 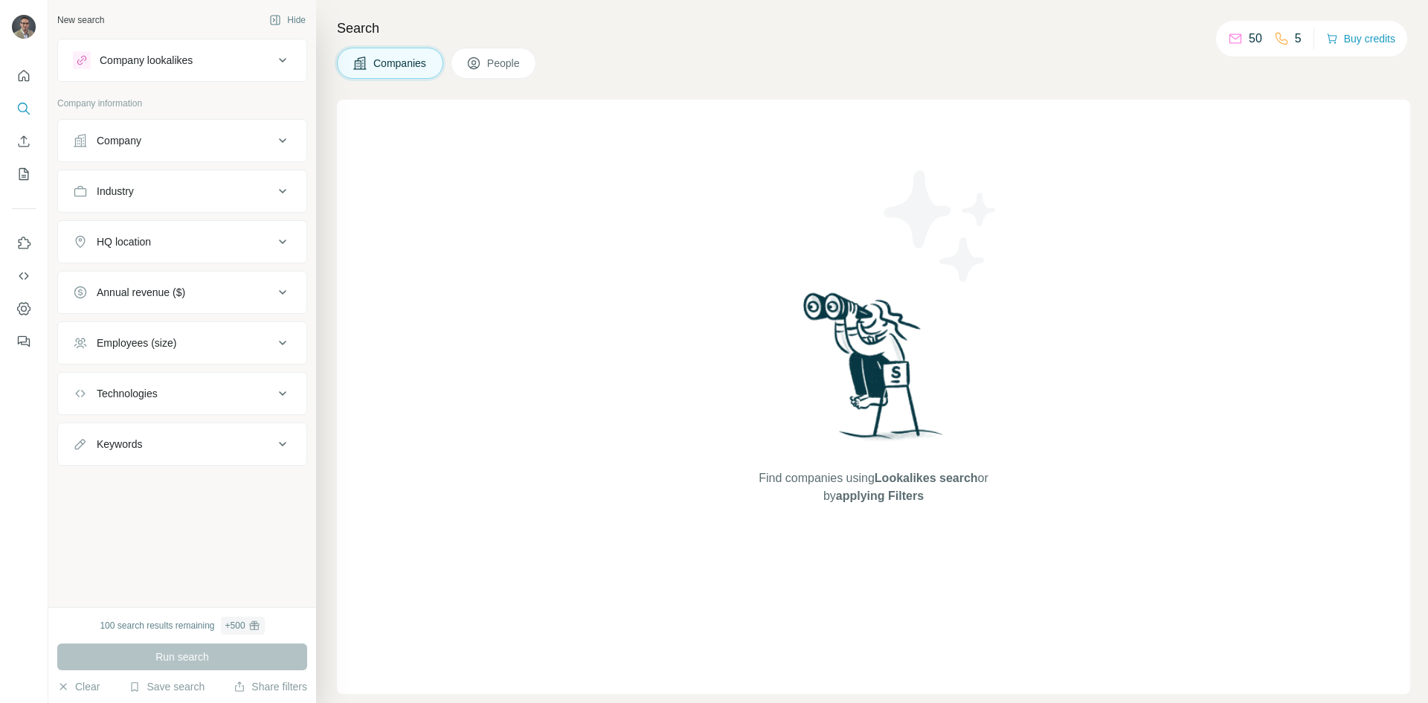 I want to click on button: Search, so click(x=24, y=109).